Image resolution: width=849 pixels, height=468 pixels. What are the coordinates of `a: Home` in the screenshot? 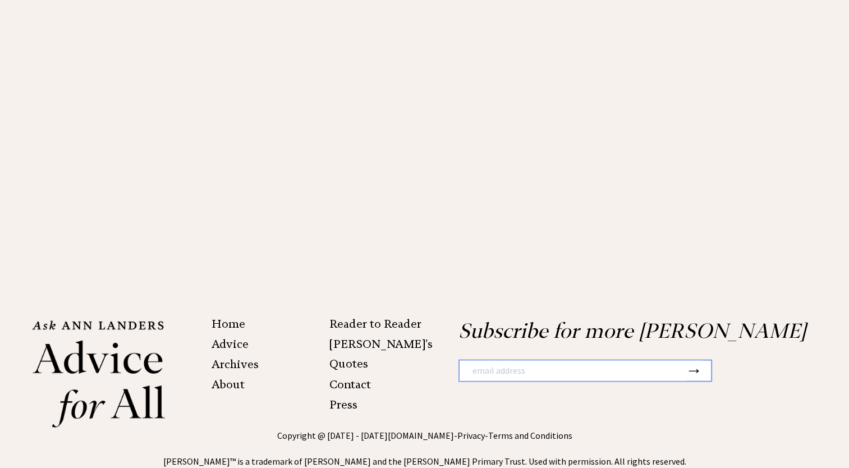 It's located at (228, 324).